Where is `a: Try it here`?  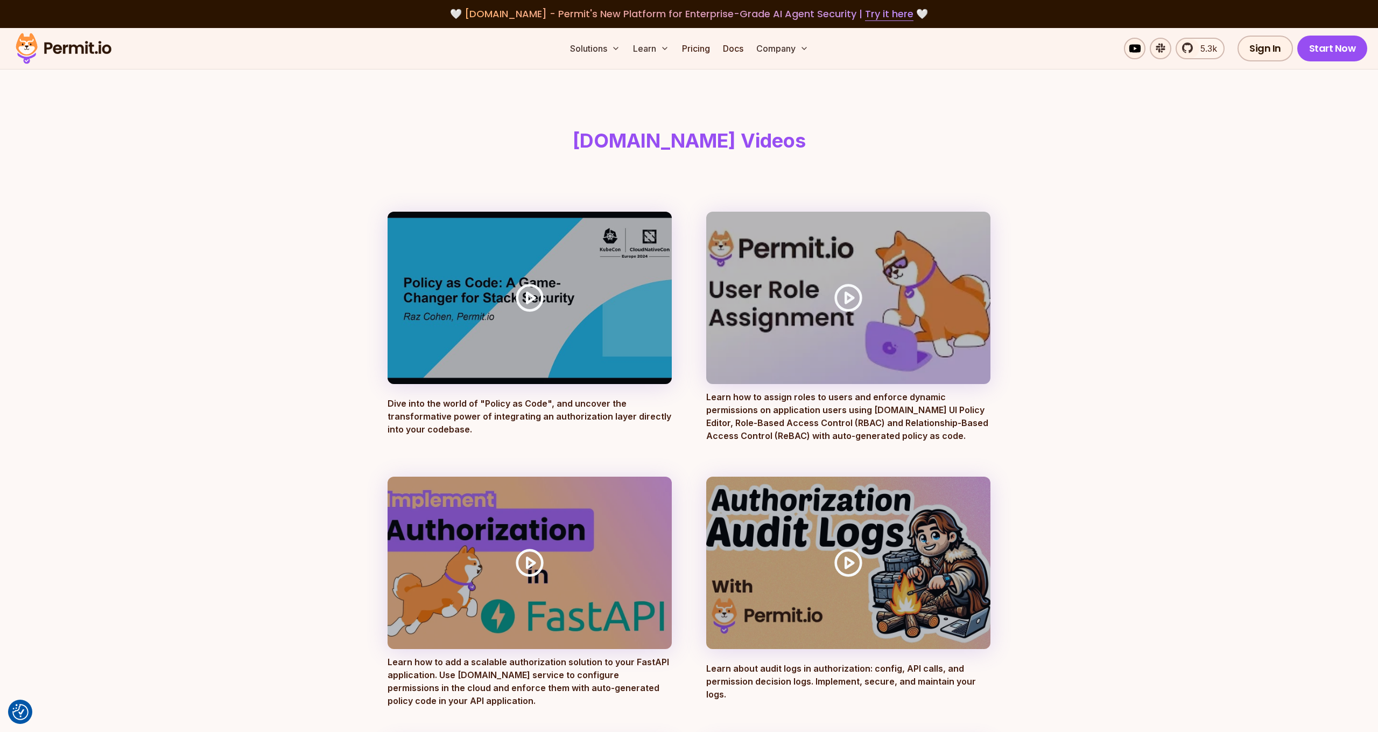 a: Try it here is located at coordinates (889, 14).